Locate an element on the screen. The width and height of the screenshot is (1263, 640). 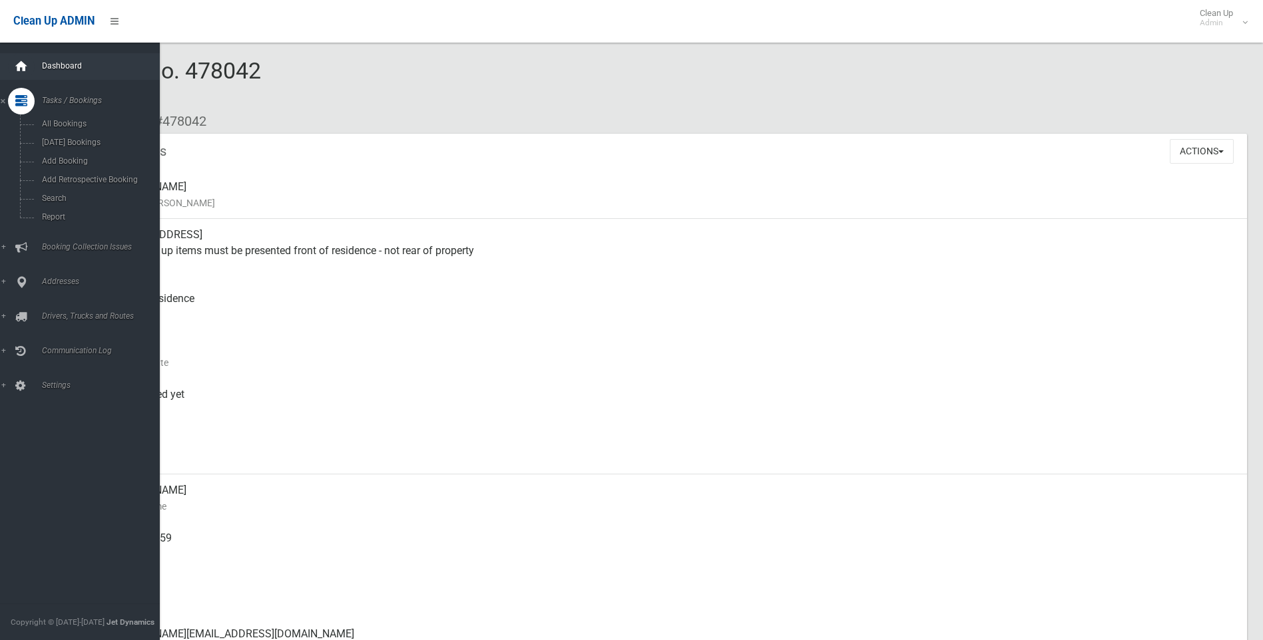
small: Landline is located at coordinates (671, 603).